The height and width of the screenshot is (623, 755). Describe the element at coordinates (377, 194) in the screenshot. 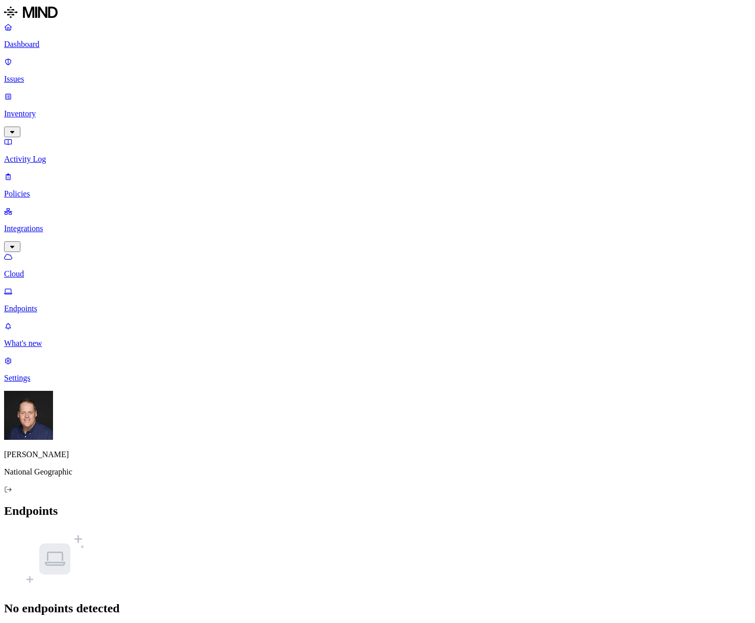

I see `p: Policies` at that location.